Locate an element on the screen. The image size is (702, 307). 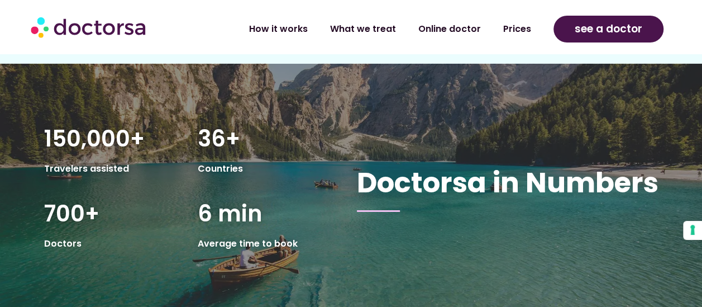
a: What we treat is located at coordinates (363, 29).